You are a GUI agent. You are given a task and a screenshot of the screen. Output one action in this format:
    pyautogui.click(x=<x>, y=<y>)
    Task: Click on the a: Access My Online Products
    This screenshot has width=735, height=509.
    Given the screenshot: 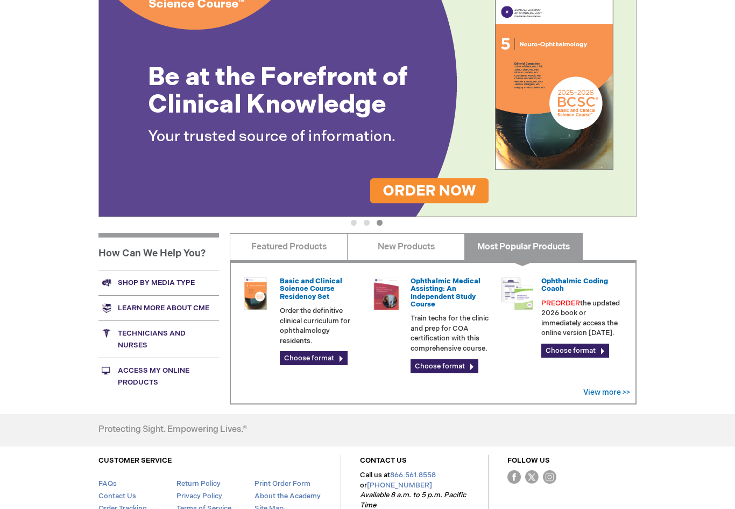 What is the action you would take?
    pyautogui.click(x=159, y=376)
    